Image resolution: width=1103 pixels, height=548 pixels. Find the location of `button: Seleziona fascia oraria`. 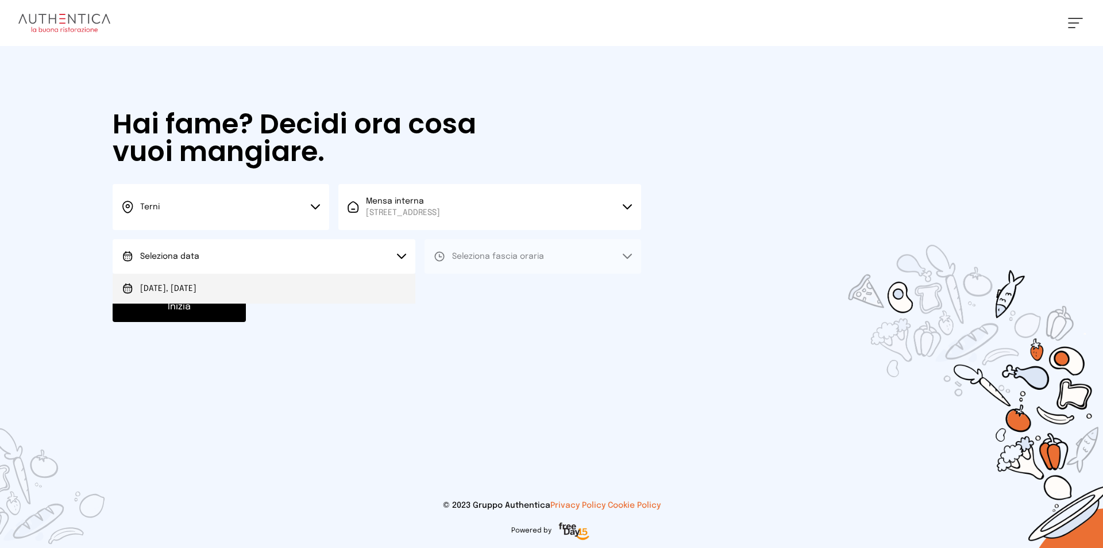

button: Seleziona fascia oraria is located at coordinates (533, 256).